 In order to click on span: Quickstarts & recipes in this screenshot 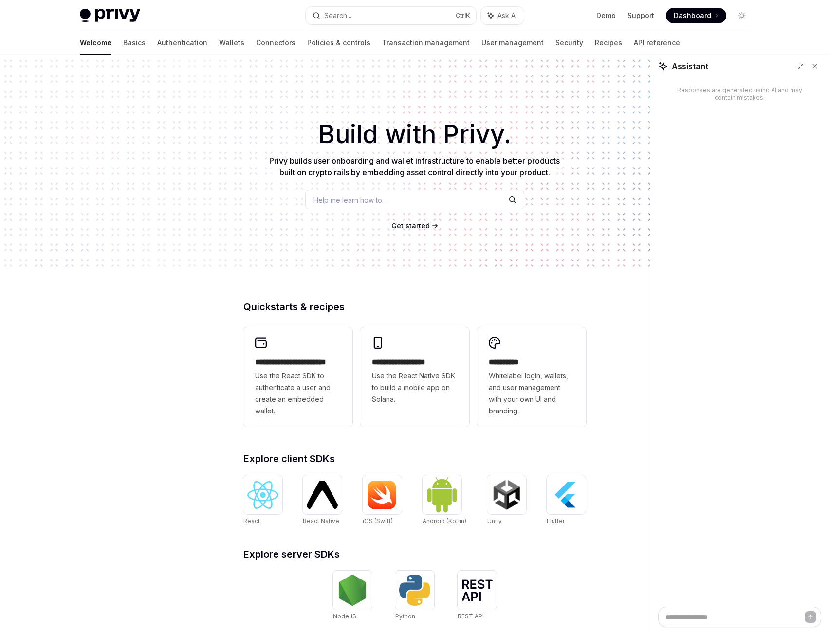, I will do `click(294, 307)`.